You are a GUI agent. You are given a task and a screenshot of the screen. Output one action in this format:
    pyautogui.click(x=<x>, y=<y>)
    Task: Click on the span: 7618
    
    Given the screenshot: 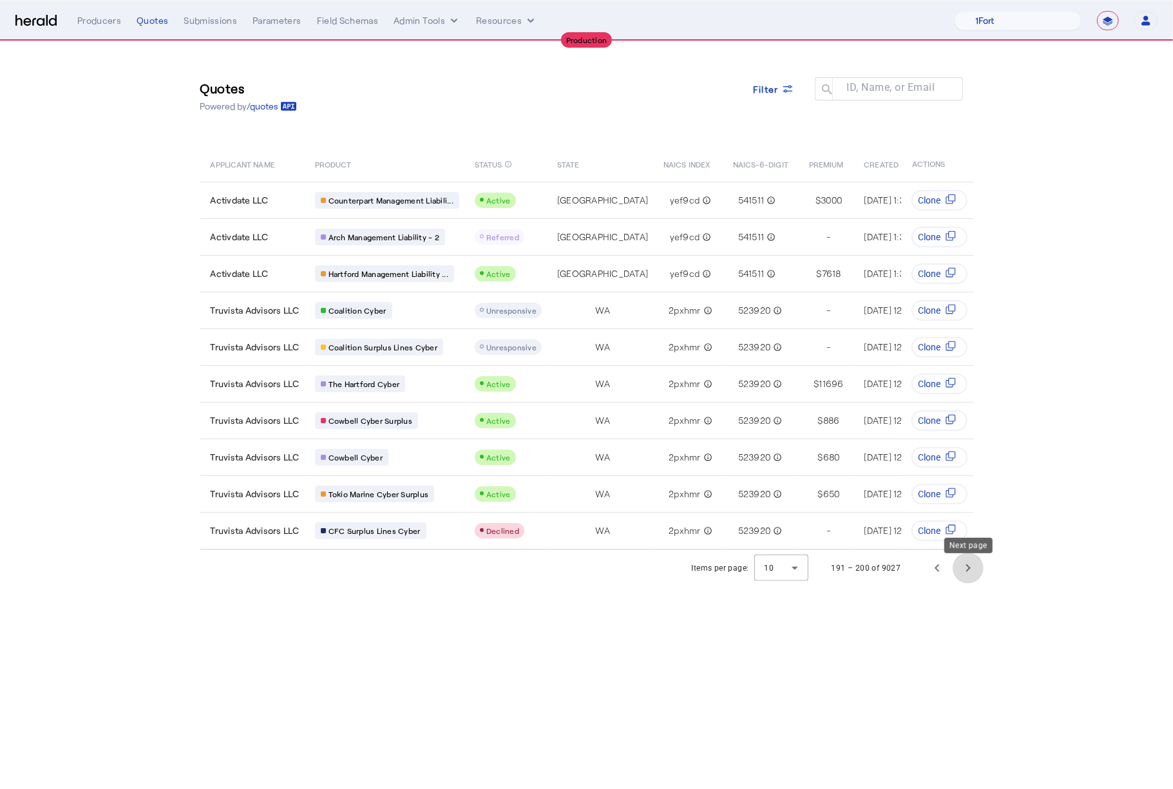 What is the action you would take?
    pyautogui.click(x=831, y=274)
    